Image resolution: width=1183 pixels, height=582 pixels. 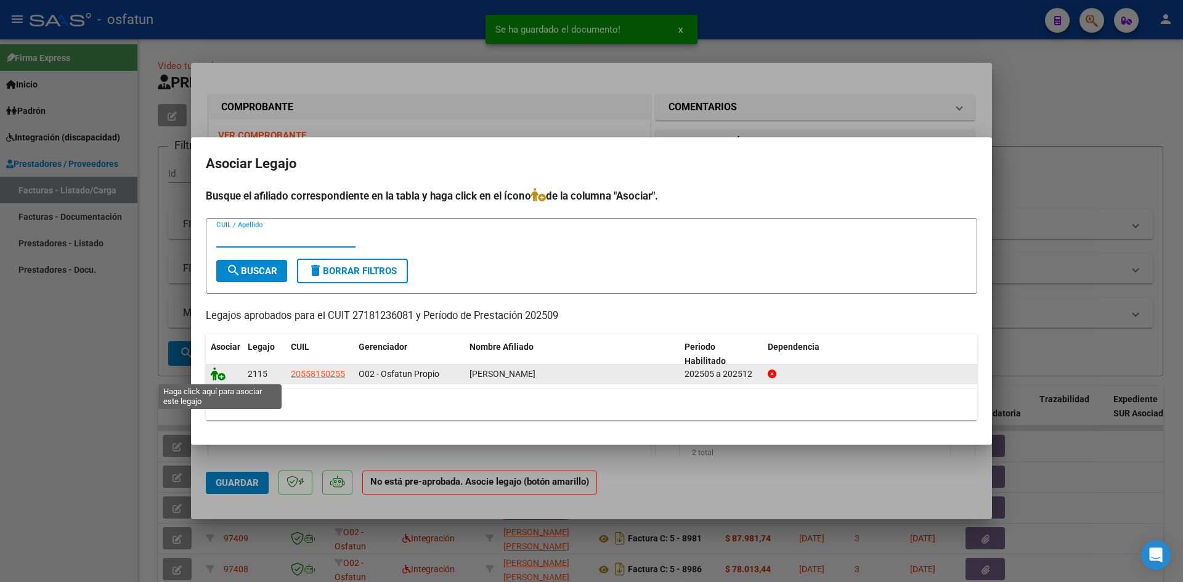 I want to click on datatable-header-cell: Asociar, so click(x=224, y=354).